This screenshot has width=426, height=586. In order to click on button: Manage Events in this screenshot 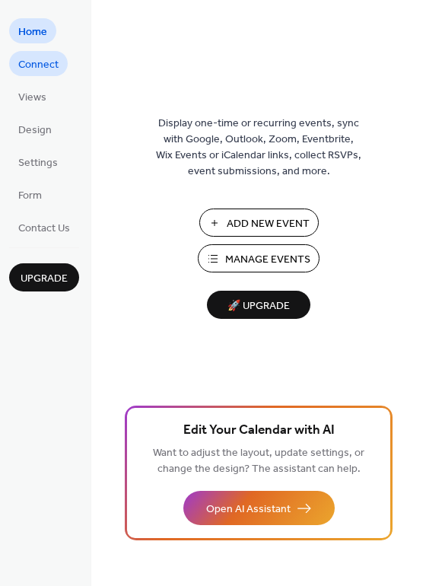, I will do `click(259, 258)`.